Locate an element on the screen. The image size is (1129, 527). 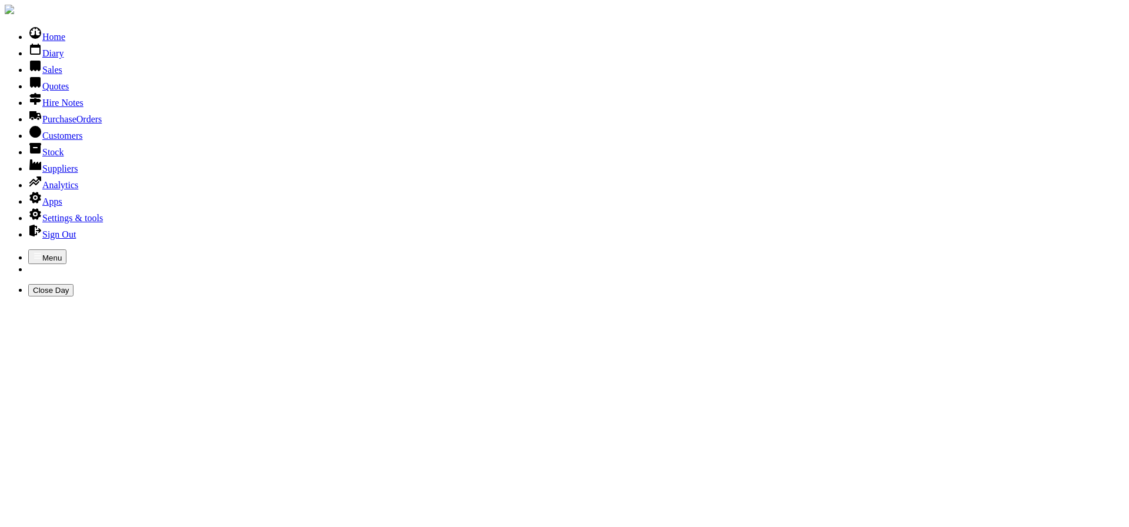
img: companylogo.jpg is located at coordinates (9, 9).